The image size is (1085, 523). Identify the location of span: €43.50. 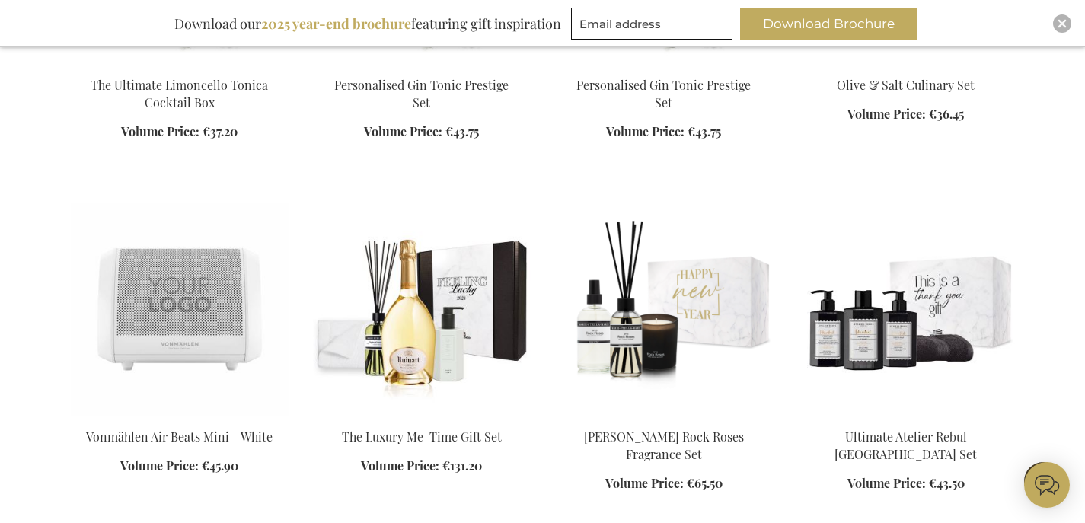
(946, 483).